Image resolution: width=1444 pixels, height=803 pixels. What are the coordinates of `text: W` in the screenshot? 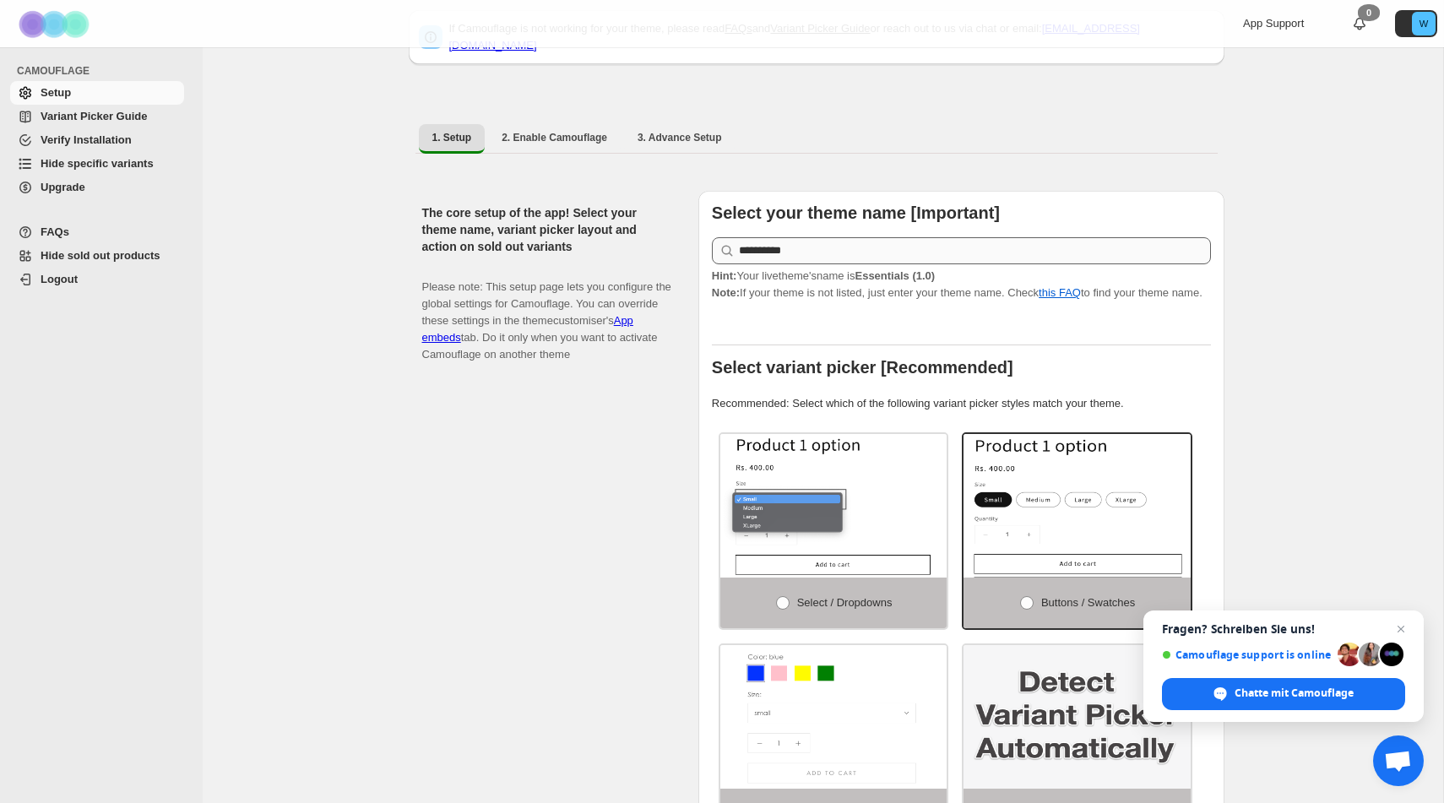 It's located at (1424, 24).